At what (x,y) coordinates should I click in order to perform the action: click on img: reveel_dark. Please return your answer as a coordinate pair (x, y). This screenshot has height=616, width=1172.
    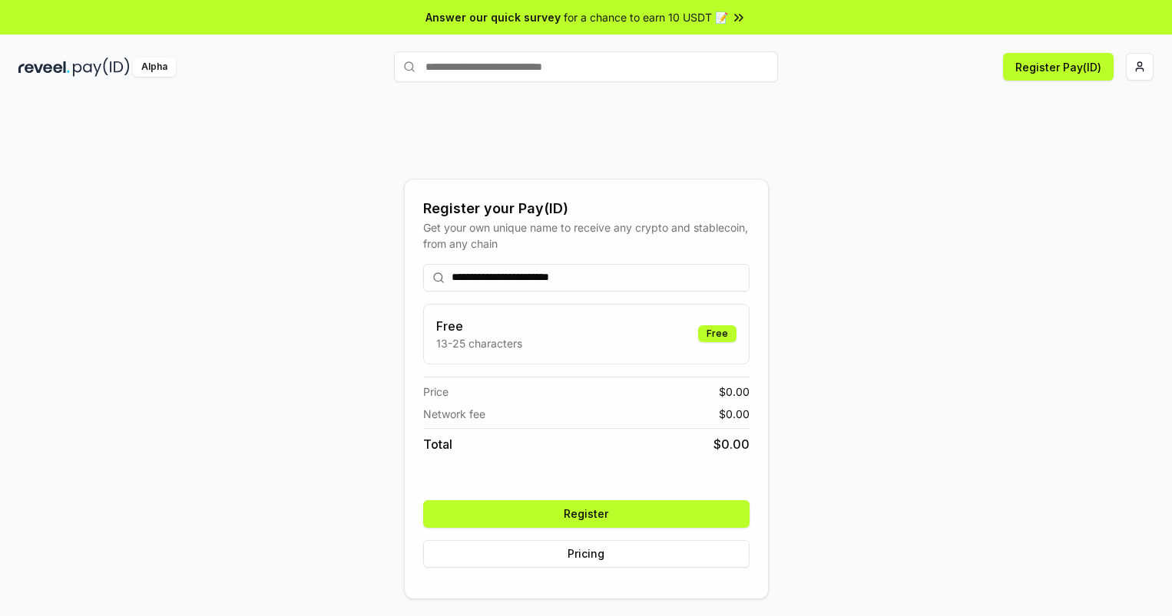
    Looking at the image, I should click on (44, 67).